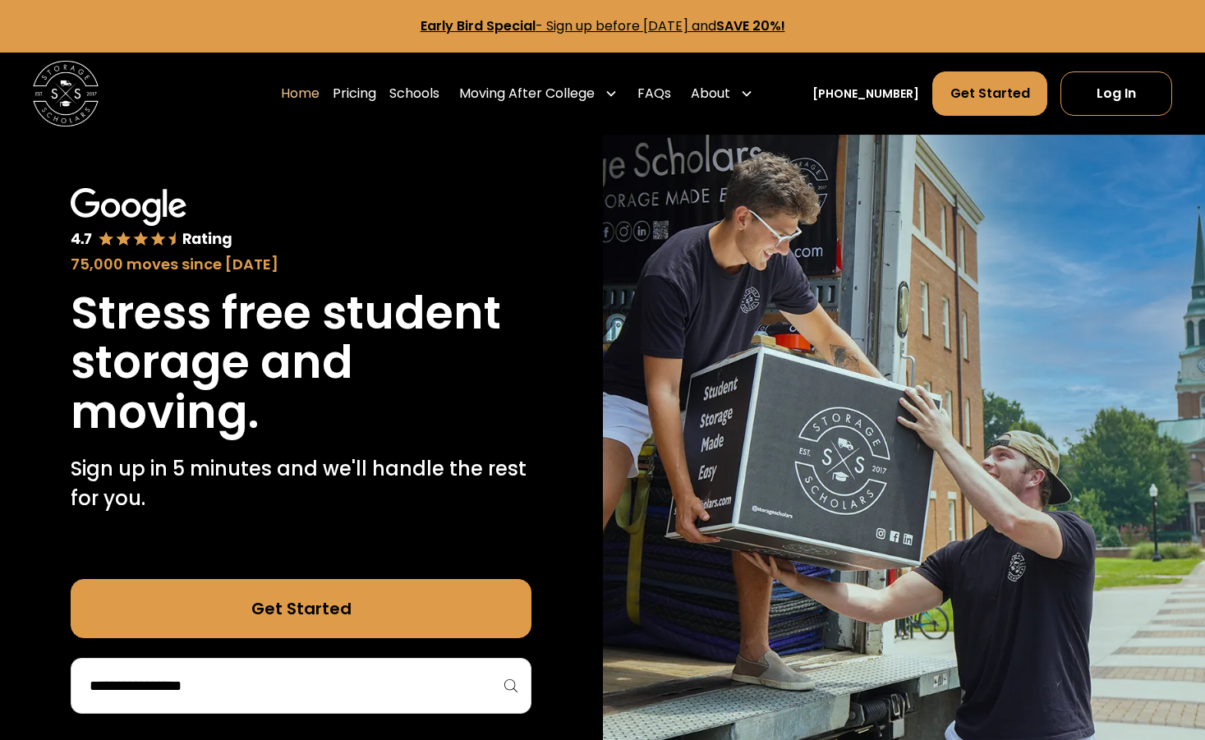  I want to click on a: Home, so click(300, 94).